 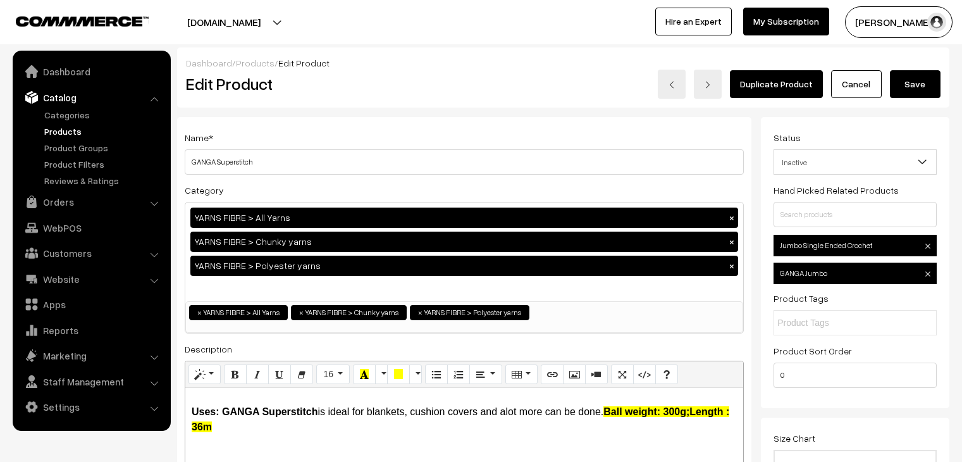 I want to click on label: Product Sort Order, so click(x=813, y=350).